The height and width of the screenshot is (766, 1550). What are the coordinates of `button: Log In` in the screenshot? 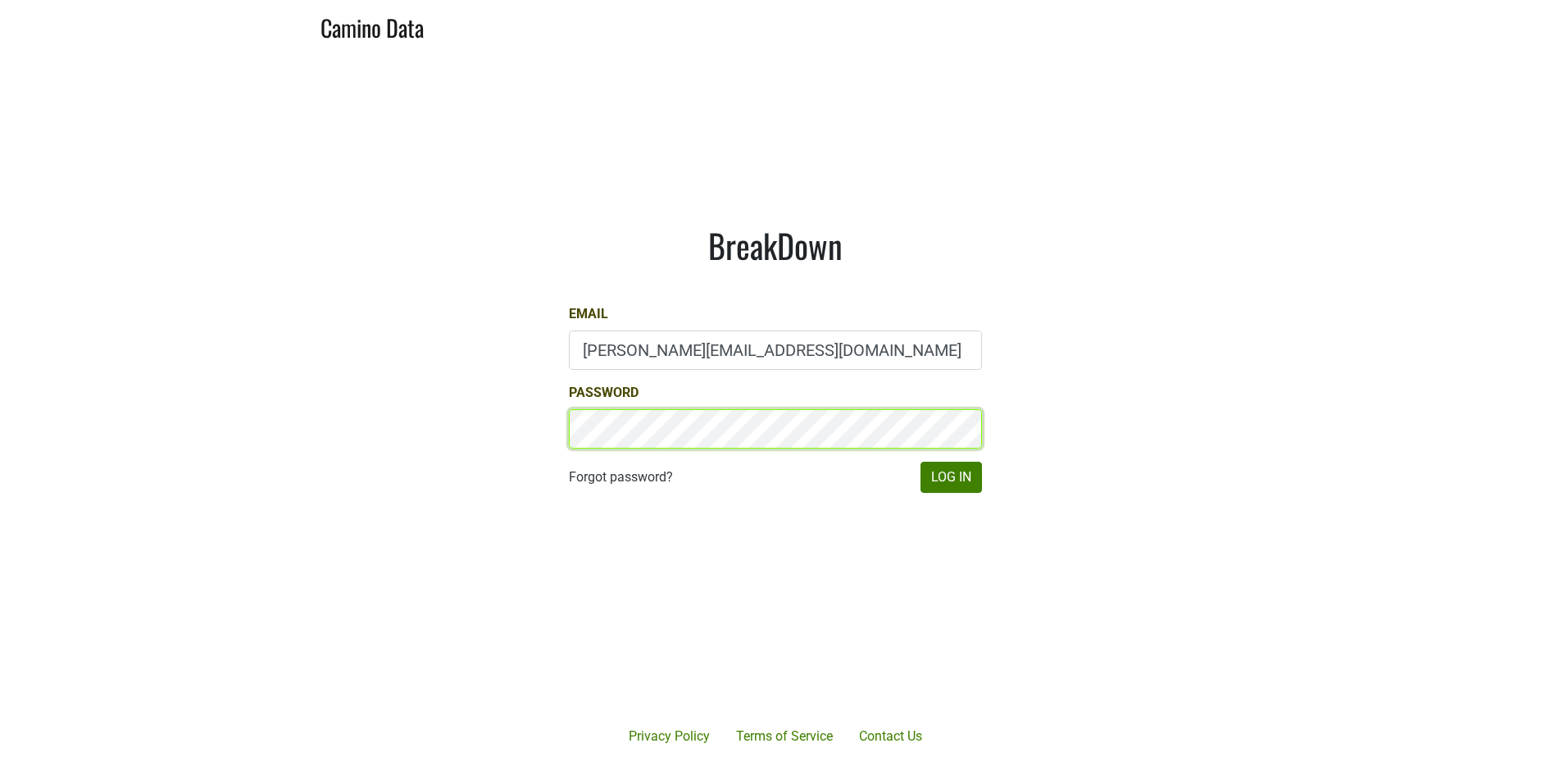 It's located at (951, 477).